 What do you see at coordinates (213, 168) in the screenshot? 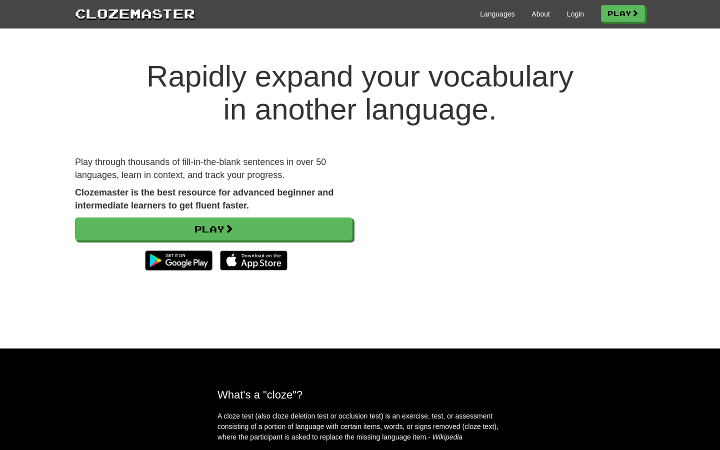
I see `p: Play through thousands of fill-in-the-blank sentences in over 50 languages, learn in context, and...` at bounding box center [213, 168].